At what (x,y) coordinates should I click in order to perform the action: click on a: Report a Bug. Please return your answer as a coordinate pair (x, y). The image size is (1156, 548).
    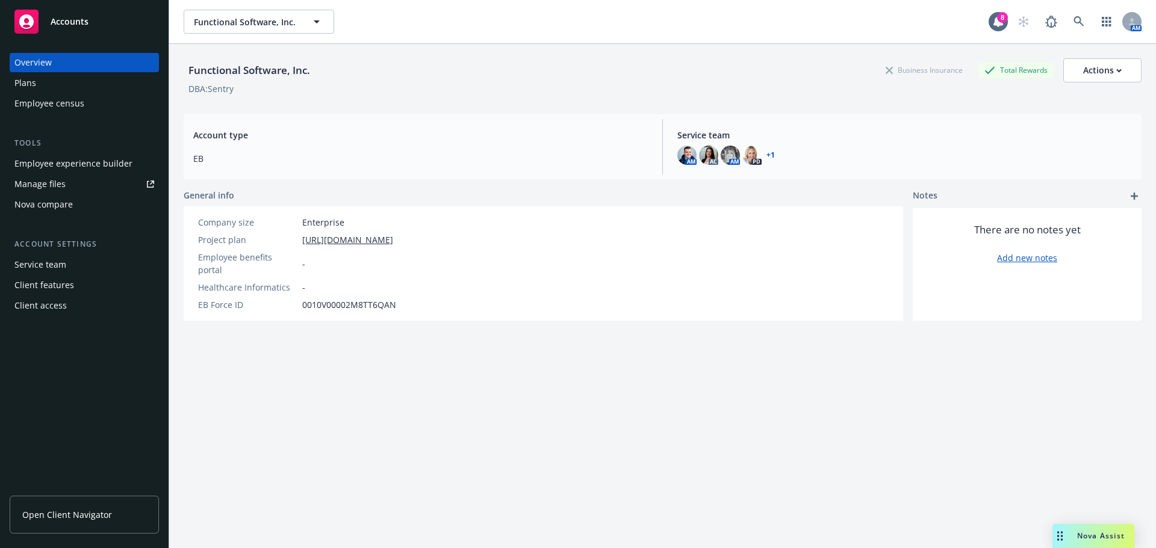
    Looking at the image, I should click on (1051, 22).